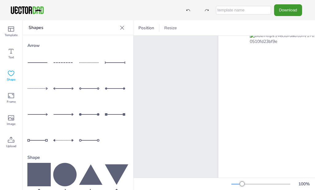 Image resolution: width=315 pixels, height=190 pixels. What do you see at coordinates (11, 124) in the screenshot?
I see `span: Image` at bounding box center [11, 124].